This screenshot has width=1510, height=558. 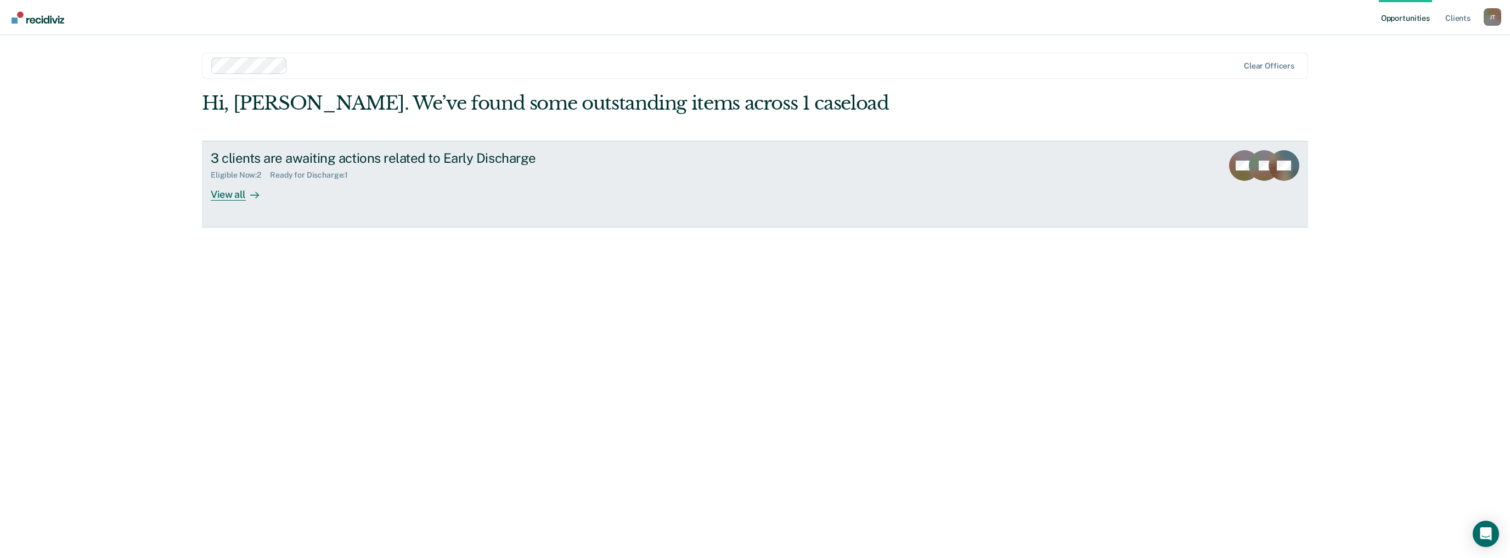 I want to click on div: Eligible Now : 2, so click(x=240, y=175).